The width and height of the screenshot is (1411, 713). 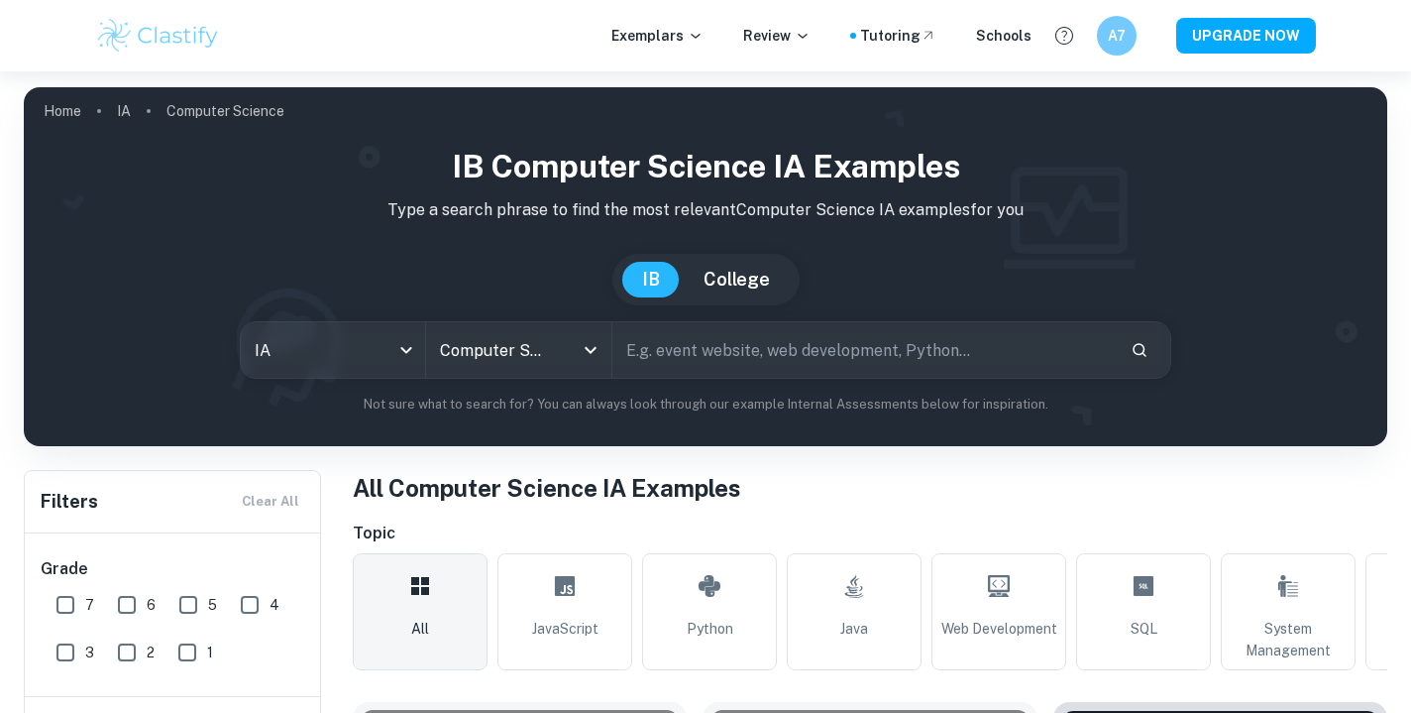 I want to click on img: profile cover, so click(x=706, y=267).